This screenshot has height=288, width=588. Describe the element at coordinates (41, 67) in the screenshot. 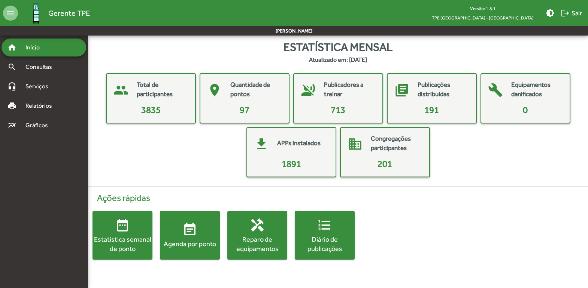

I see `span: Consultas` at that location.